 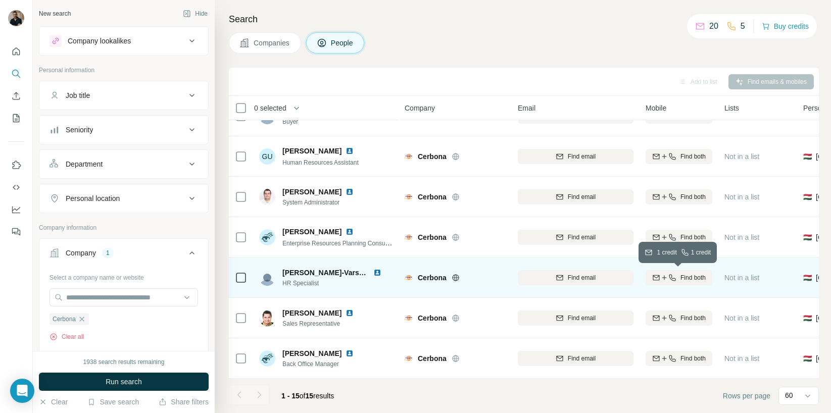 What do you see at coordinates (81, 253) in the screenshot?
I see `div: Company` at bounding box center [81, 253].